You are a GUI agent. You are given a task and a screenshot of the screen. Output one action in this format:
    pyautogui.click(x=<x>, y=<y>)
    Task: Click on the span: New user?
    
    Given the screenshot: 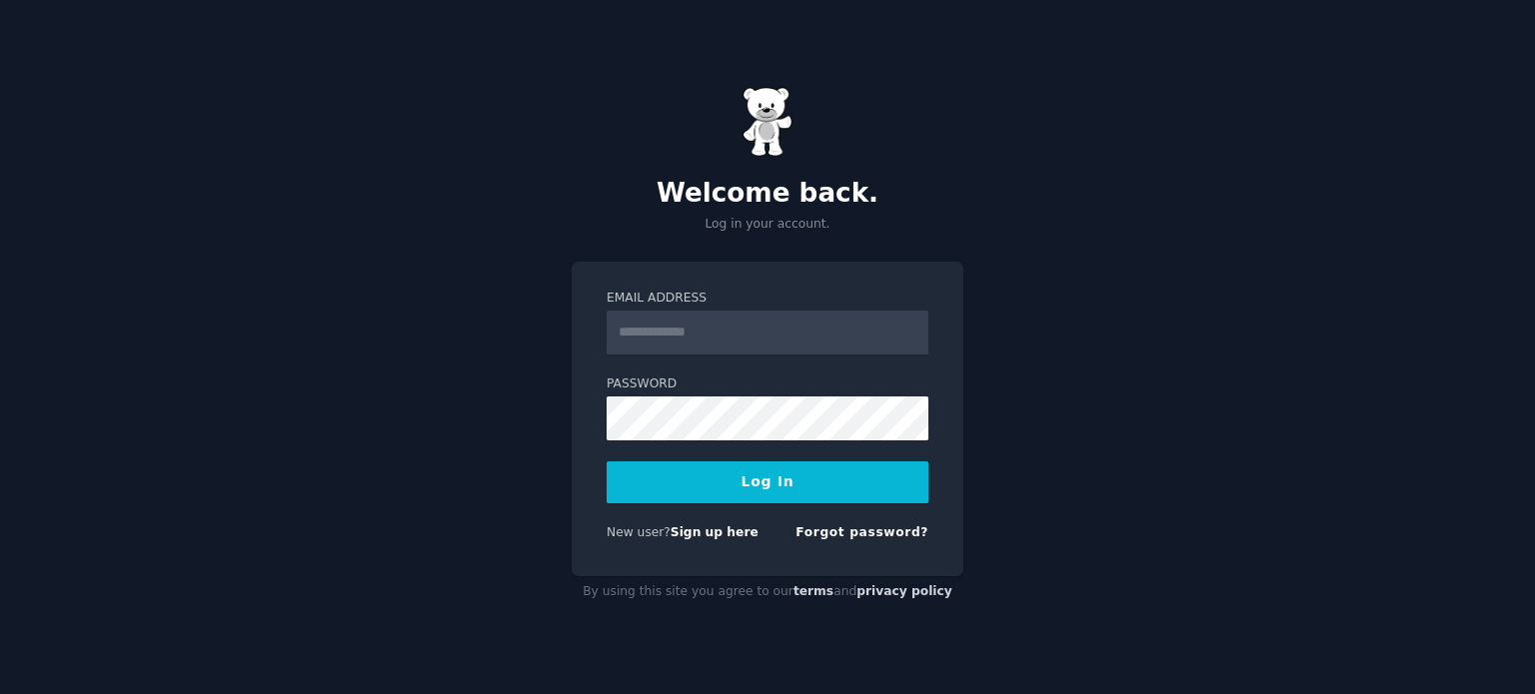 What is the action you would take?
    pyautogui.click(x=638, y=533)
    